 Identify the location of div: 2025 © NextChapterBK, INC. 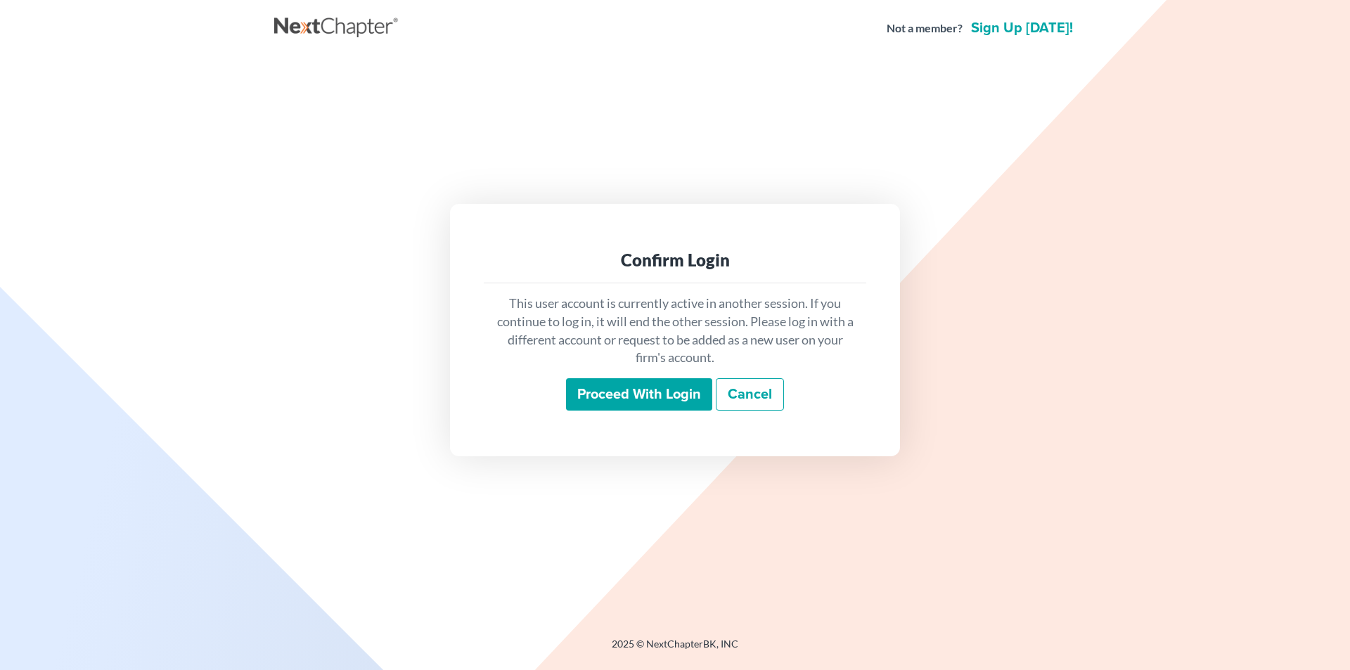
(675, 650).